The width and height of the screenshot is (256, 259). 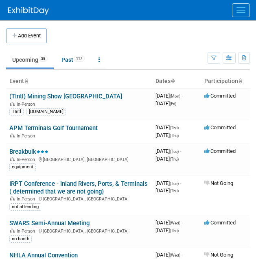 I want to click on button: Add Event, so click(x=26, y=36).